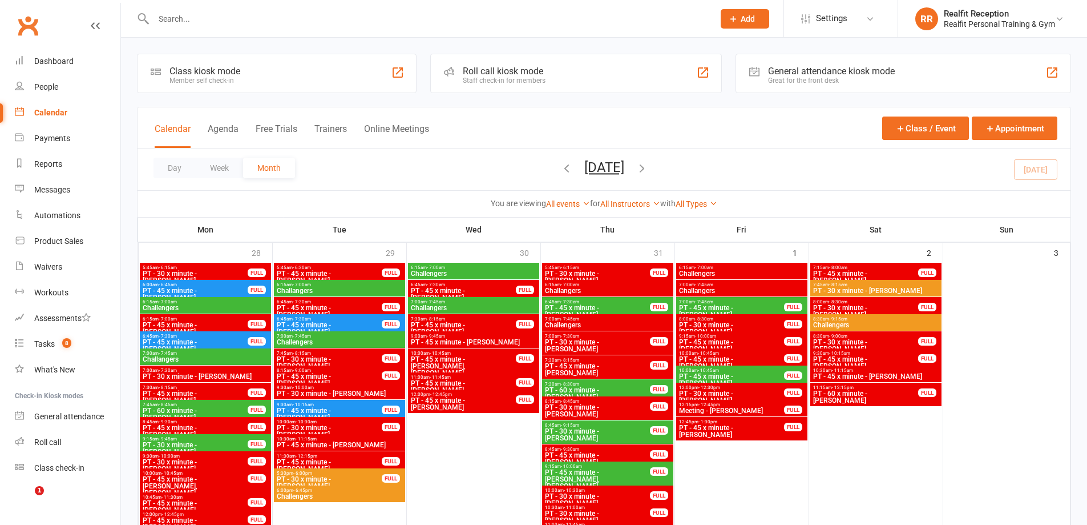  I want to click on strong: You are viewing, so click(518, 203).